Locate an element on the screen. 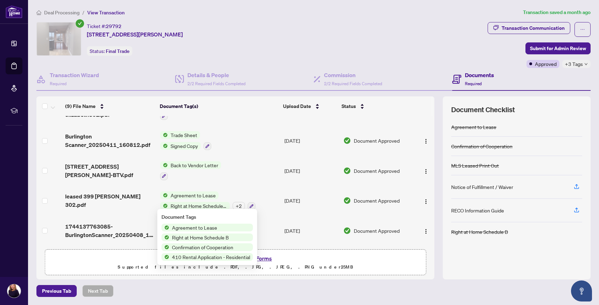 Image resolution: width=599 pixels, height=305 pixels. span: Status is located at coordinates (348, 106).